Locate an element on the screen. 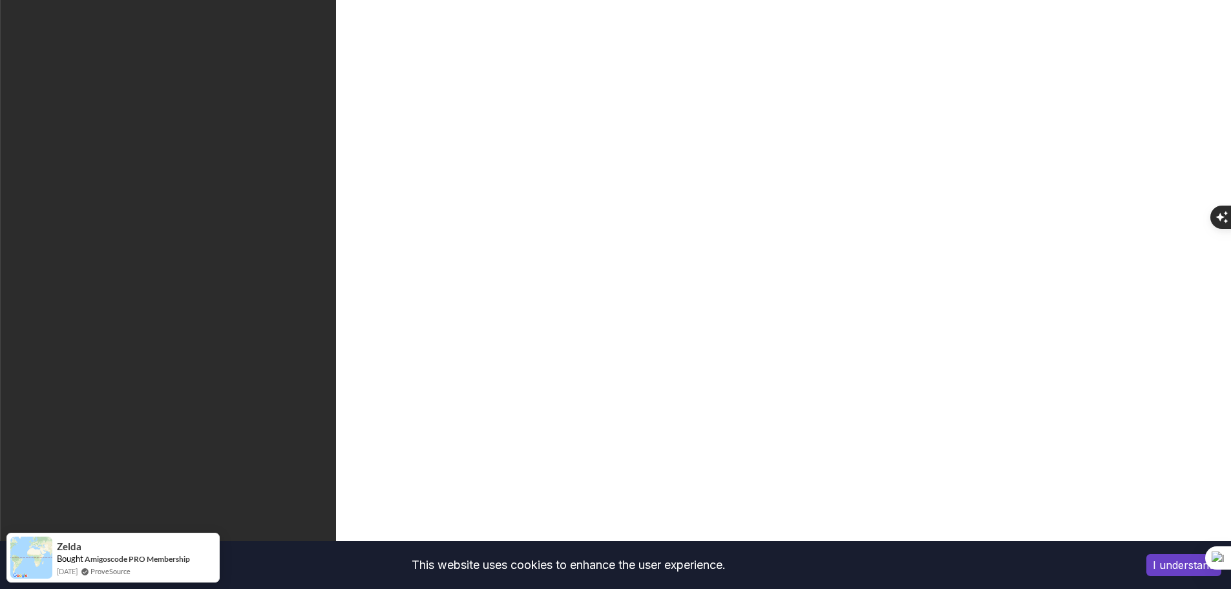  a: Amigoscode PRO Membership is located at coordinates (137, 558).